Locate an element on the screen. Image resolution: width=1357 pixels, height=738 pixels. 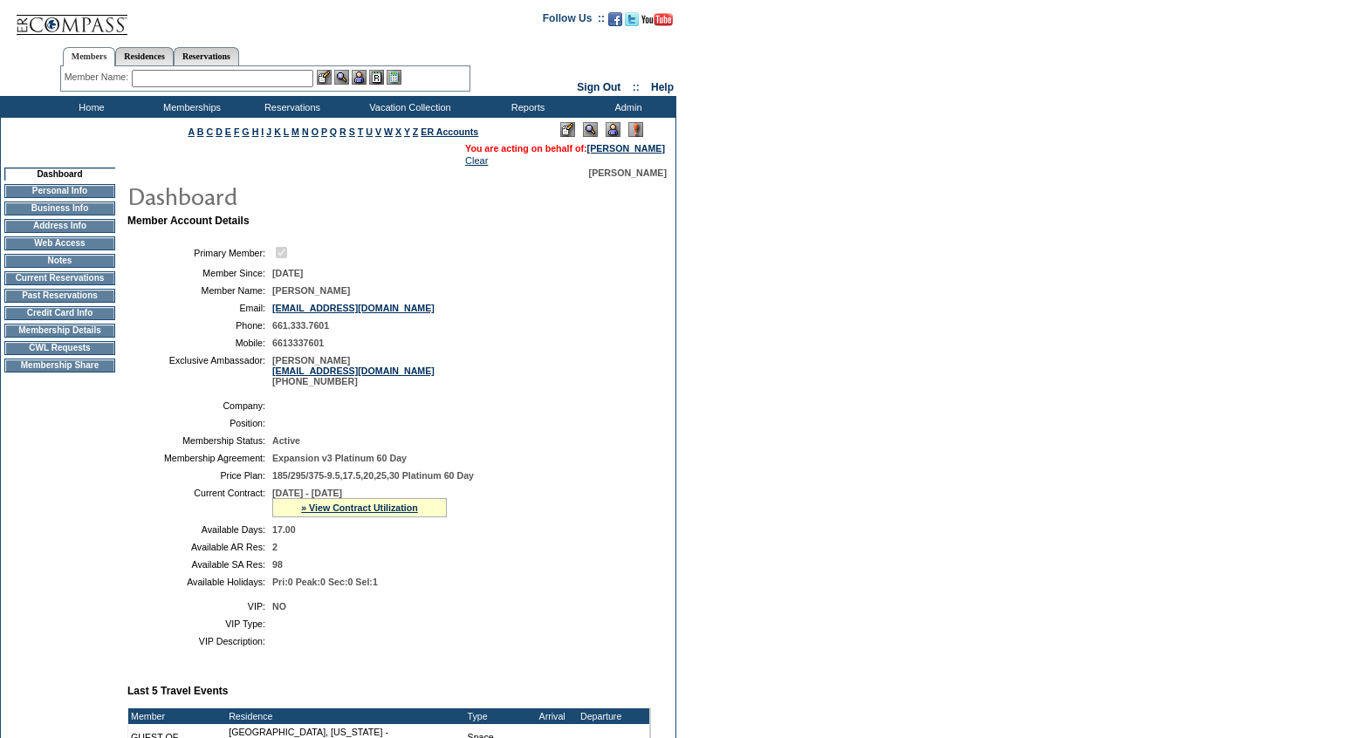
a: H is located at coordinates (256, 132).